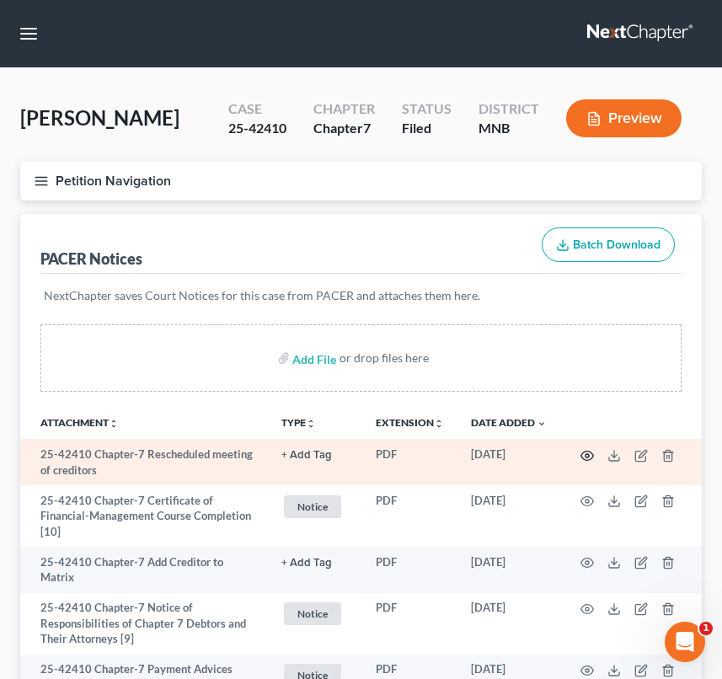 The height and width of the screenshot is (679, 722). What do you see at coordinates (360, 181) in the screenshot?
I see `button: Petition Navigation` at bounding box center [360, 181].